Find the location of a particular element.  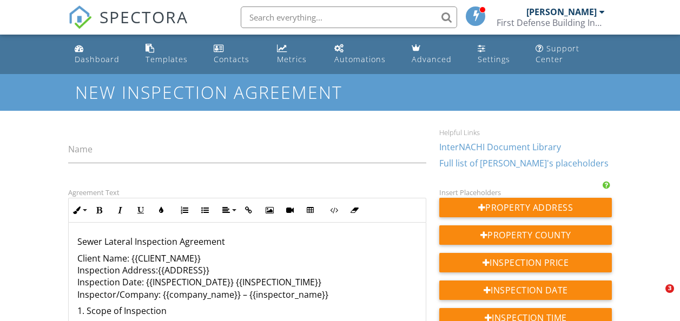

label: Insert Placeholders is located at coordinates (470, 193).